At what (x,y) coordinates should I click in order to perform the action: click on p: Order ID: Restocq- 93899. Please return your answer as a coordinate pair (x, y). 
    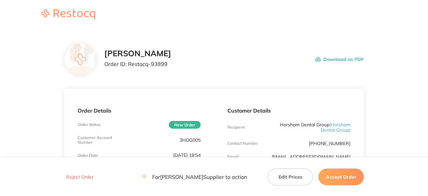
    Looking at the image, I should click on (138, 64).